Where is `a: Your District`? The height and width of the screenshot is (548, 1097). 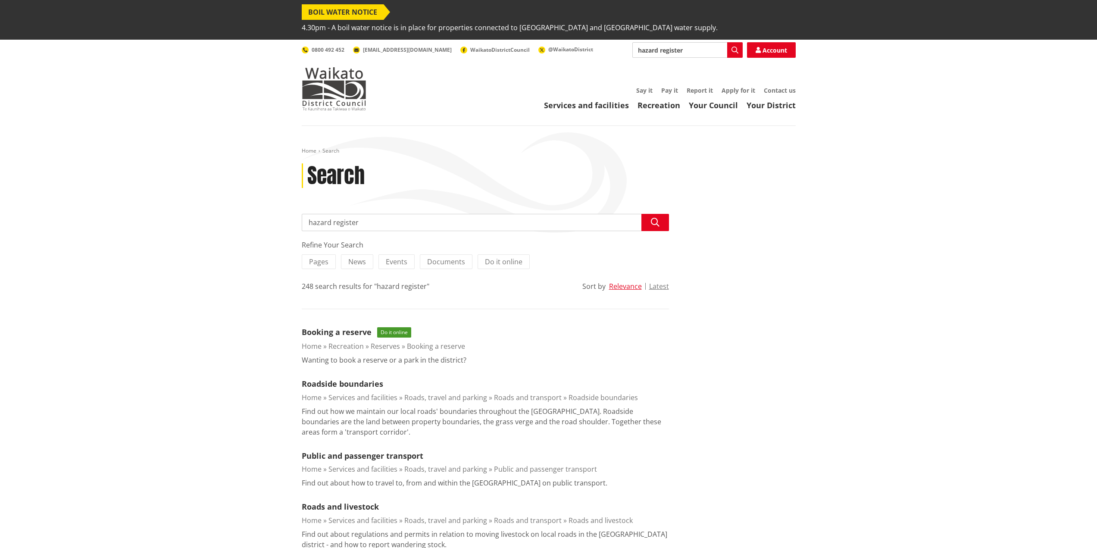
a: Your District is located at coordinates (771, 105).